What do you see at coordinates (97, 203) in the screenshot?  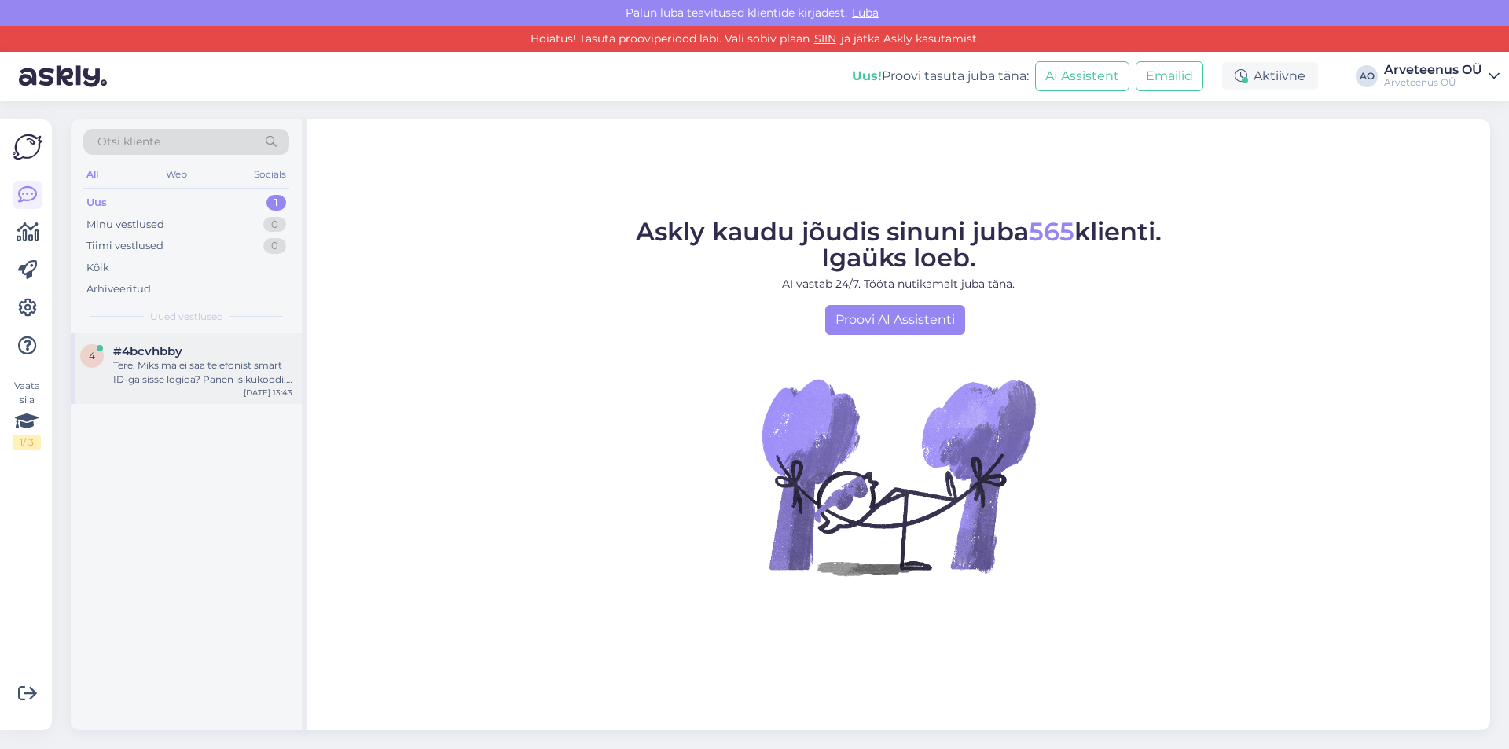 I see `div: Uus` at bounding box center [97, 203].